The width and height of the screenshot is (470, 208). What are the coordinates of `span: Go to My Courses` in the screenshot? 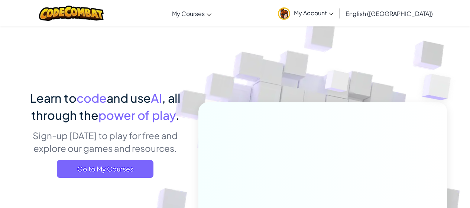 It's located at (105, 169).